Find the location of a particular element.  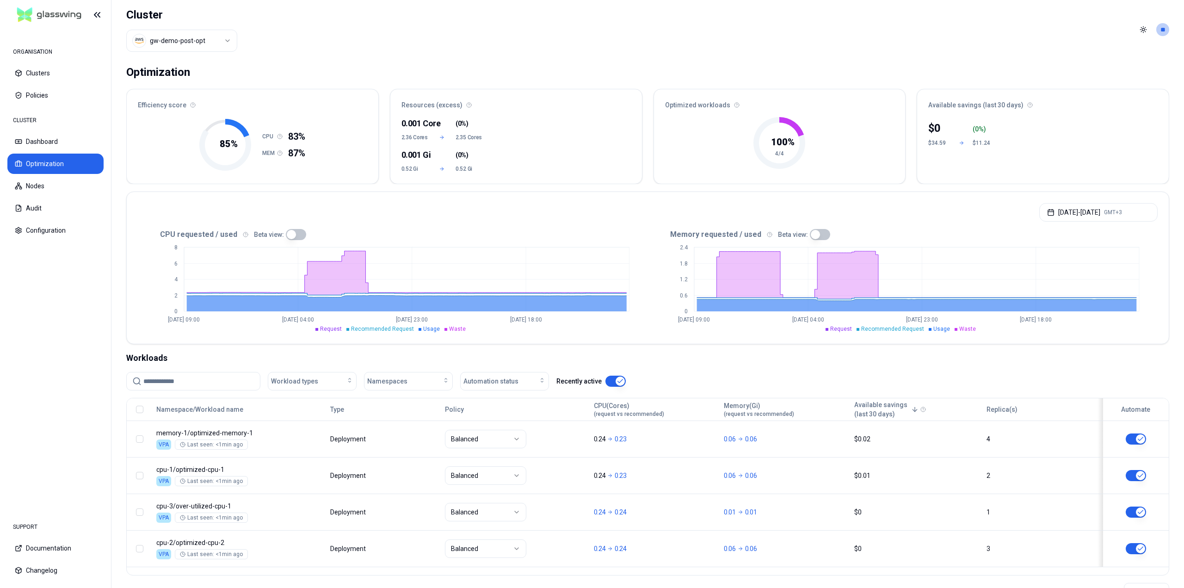

button: Automation status is located at coordinates (505, 381).